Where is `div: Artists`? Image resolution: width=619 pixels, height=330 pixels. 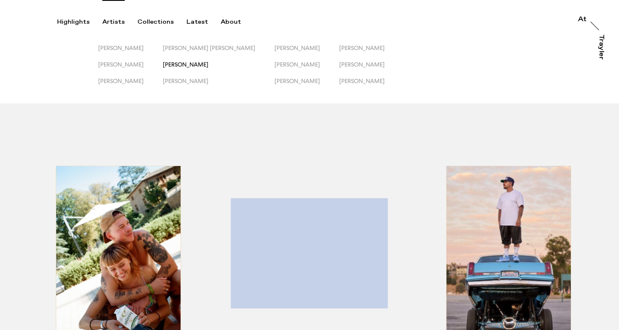 div: Artists is located at coordinates (113, 22).